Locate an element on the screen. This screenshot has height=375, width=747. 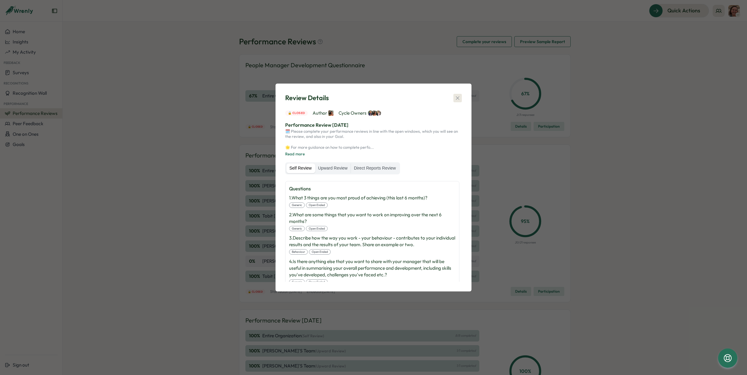
div: Behaviour is located at coordinates (298, 252).